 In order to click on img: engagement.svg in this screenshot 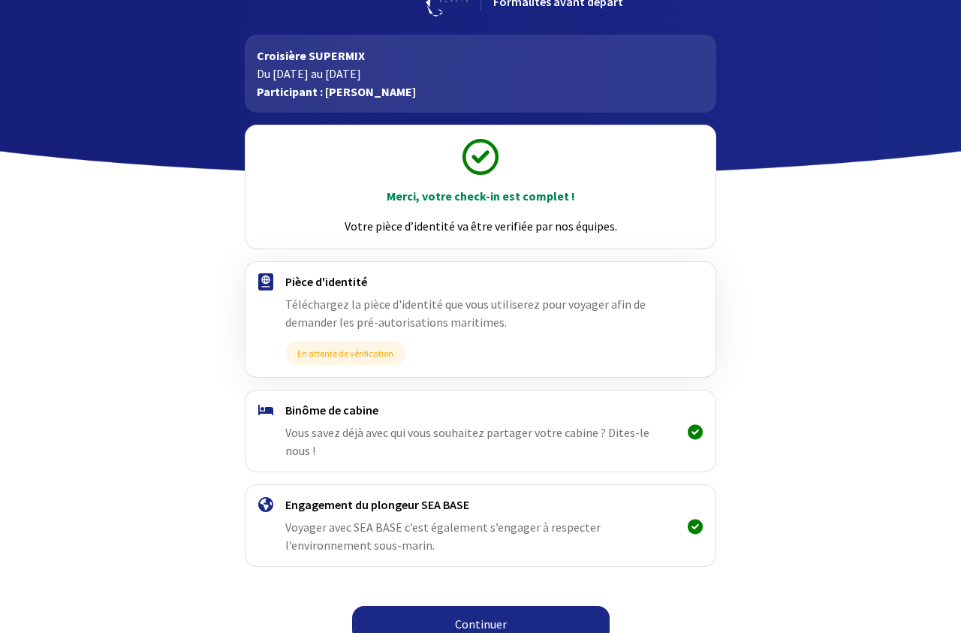, I will do `click(266, 504)`.